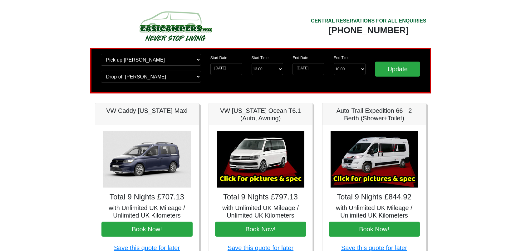 The height and width of the screenshot is (251, 521). I want to click on label: Start Date, so click(219, 58).